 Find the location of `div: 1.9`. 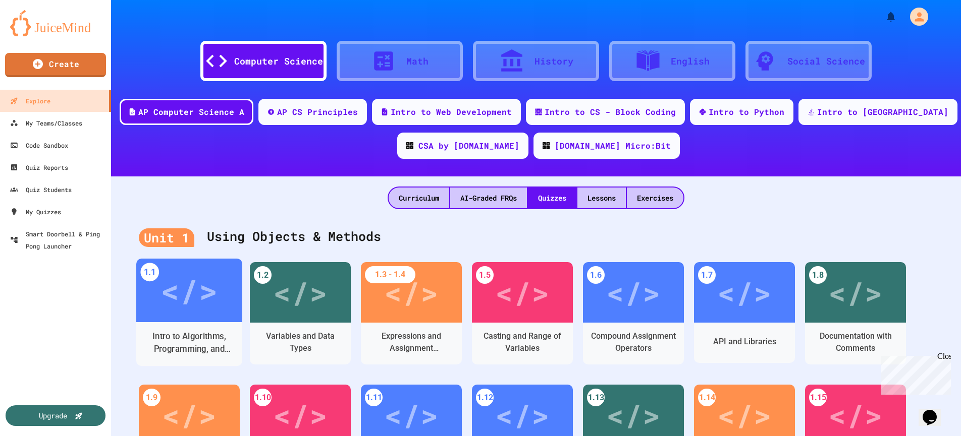

div: 1.9 is located at coordinates (151, 398).